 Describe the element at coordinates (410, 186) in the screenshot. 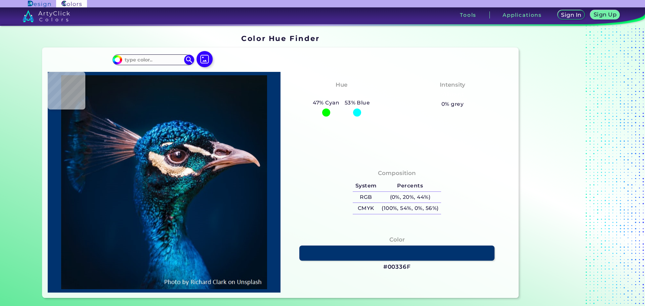

I see `h5: Percents` at that location.